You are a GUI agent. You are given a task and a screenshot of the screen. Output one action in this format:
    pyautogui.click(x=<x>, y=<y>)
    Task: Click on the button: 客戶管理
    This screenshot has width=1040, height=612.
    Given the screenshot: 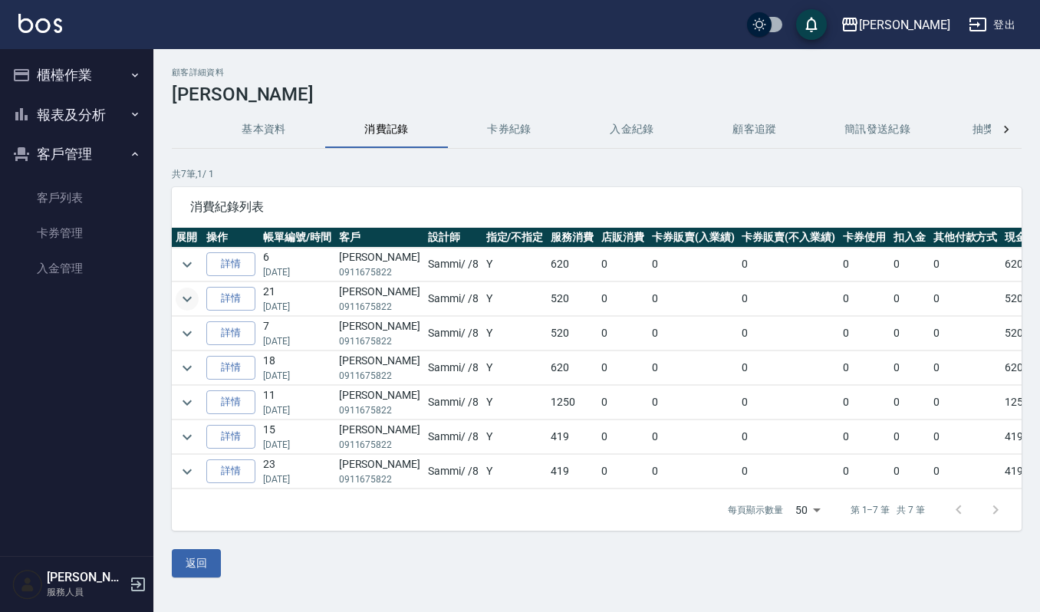 What is the action you would take?
    pyautogui.click(x=77, y=154)
    